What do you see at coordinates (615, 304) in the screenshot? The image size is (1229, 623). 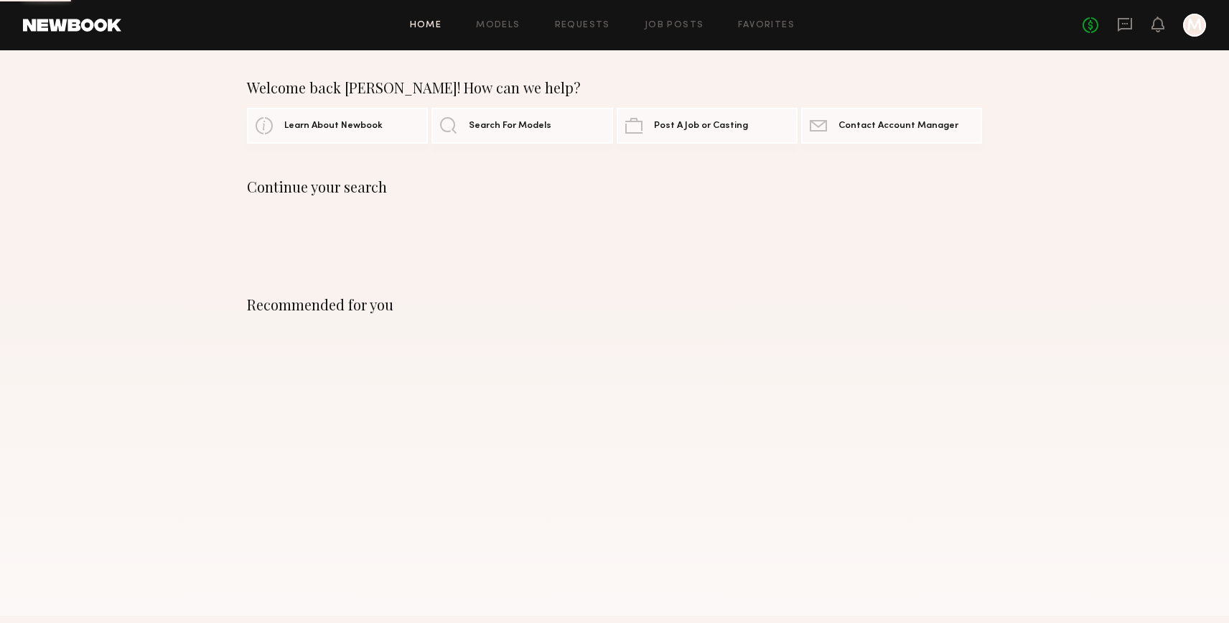 I see `div: Recommended for you` at bounding box center [615, 304].